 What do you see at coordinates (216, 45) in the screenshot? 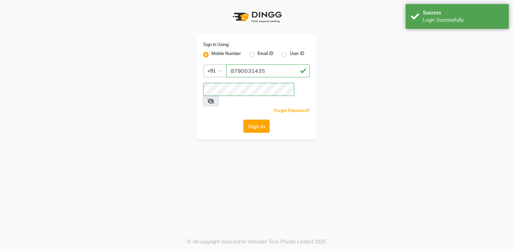
I see `label: Sign In Using:` at bounding box center [216, 45].